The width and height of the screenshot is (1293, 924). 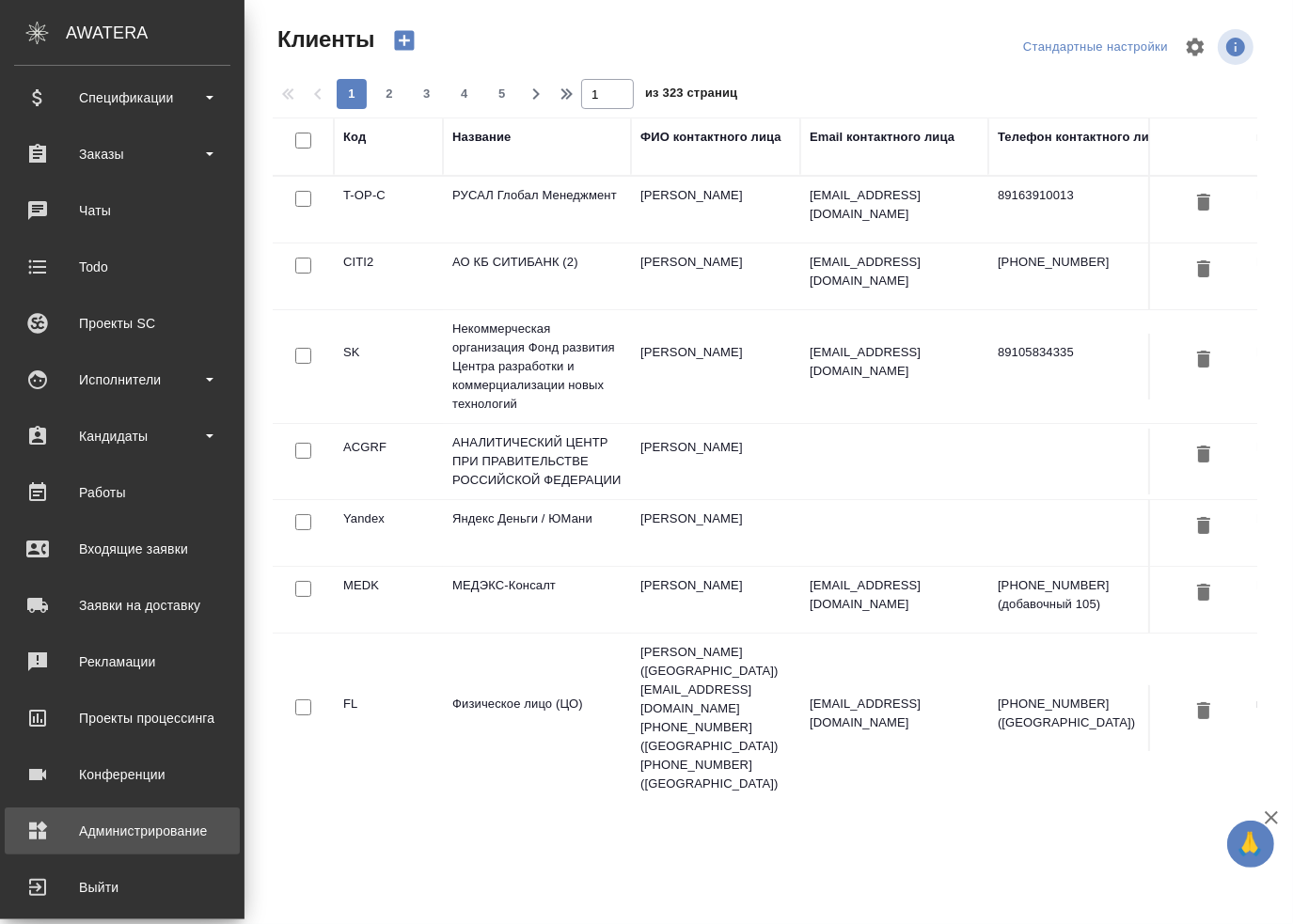 What do you see at coordinates (464, 94) in the screenshot?
I see `span: 4` at bounding box center [464, 94].